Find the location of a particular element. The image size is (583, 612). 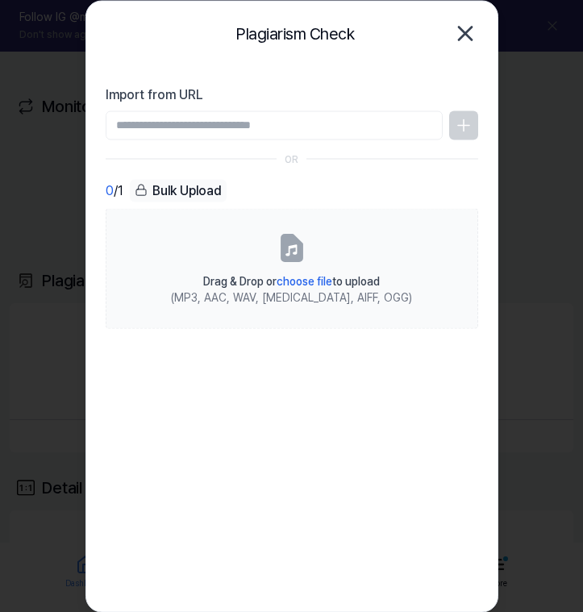

div: / 1 is located at coordinates (115, 190).